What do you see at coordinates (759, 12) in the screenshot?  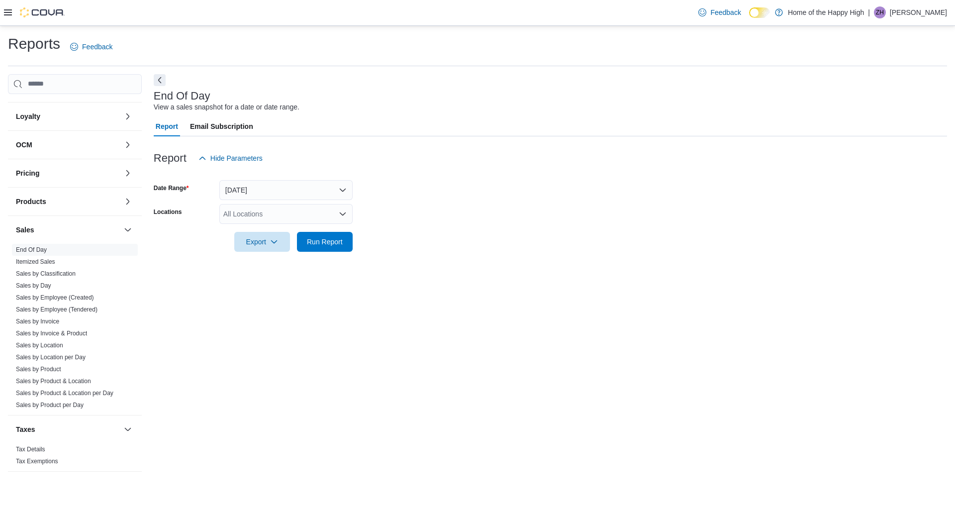 I see `input: Dark Mode` at bounding box center [759, 12].